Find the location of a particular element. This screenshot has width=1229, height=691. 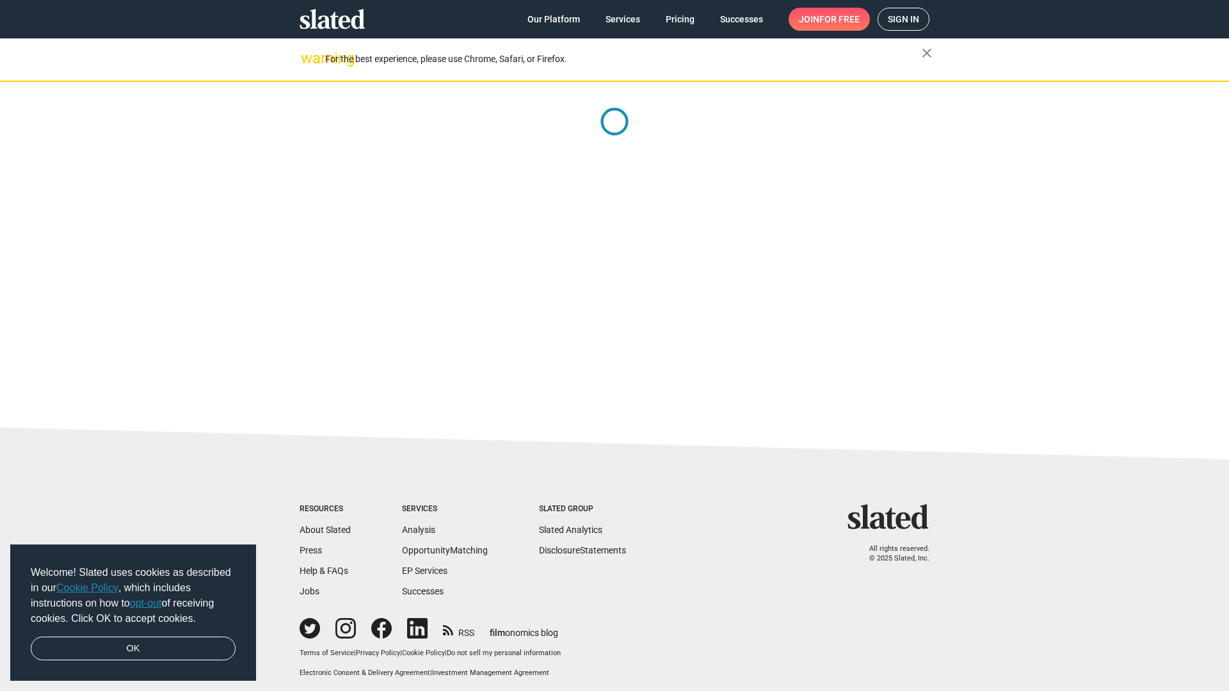

a: opt-out is located at coordinates (146, 603).